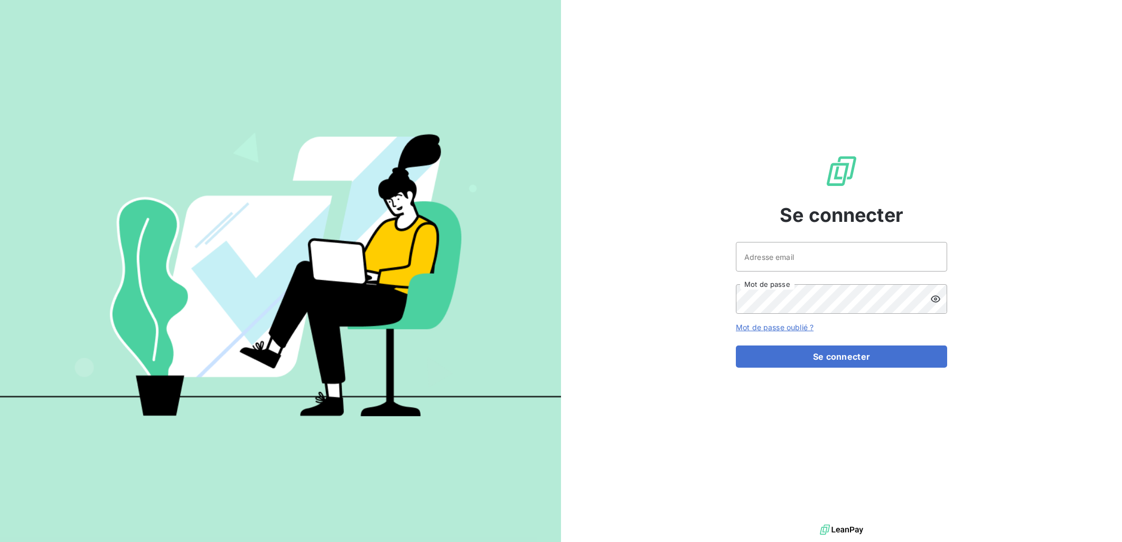  Describe the element at coordinates (842, 530) in the screenshot. I see `img: logo` at that location.